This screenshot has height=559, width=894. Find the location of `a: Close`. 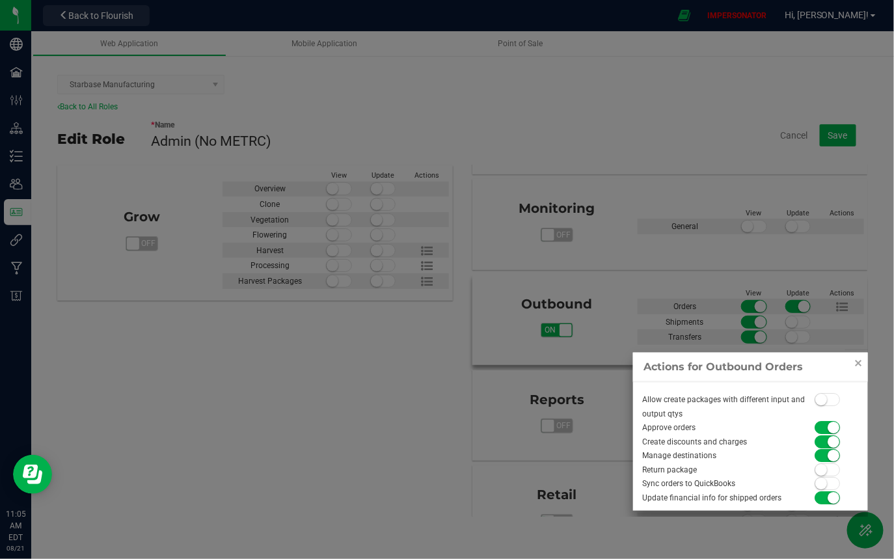

a: Close is located at coordinates (858, 363).